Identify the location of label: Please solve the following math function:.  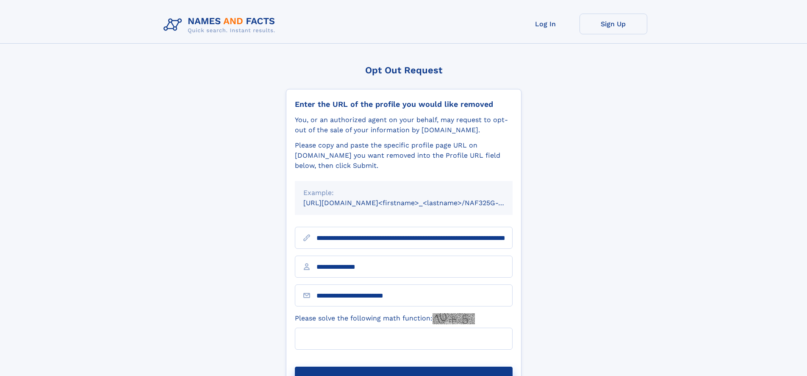
(384, 318).